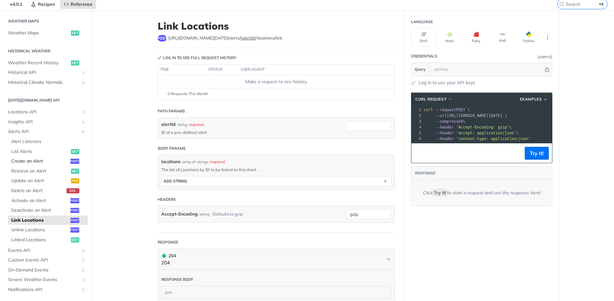 Image resolution: width=614 pixels, height=301 pixels. Describe the element at coordinates (84, 270) in the screenshot. I see `button: Show subpages for On-Demand Events` at that location.